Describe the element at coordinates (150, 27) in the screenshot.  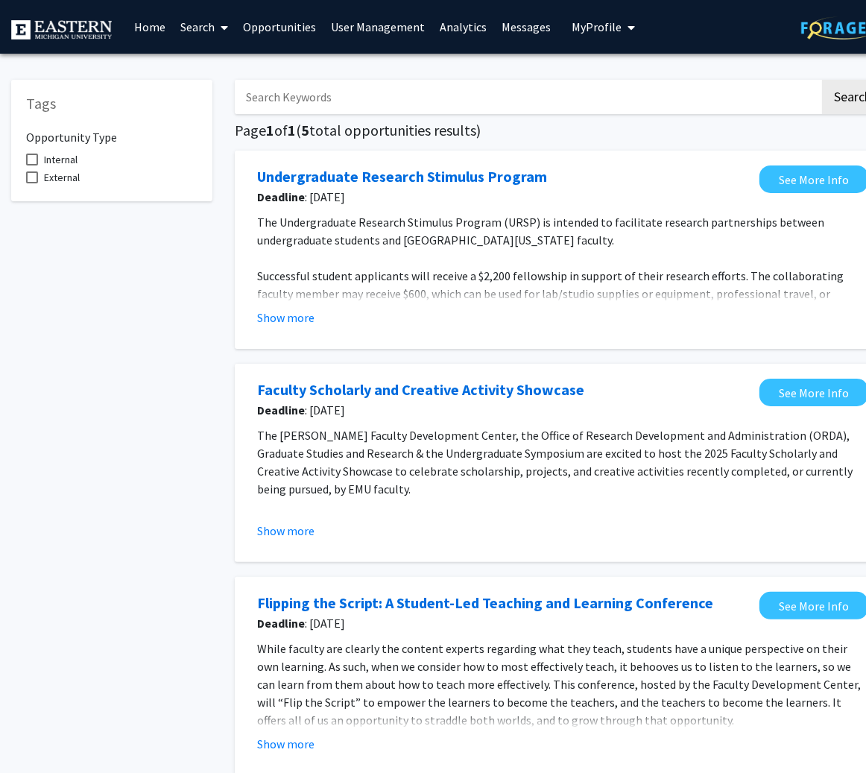
I see `a: Home` at that location.